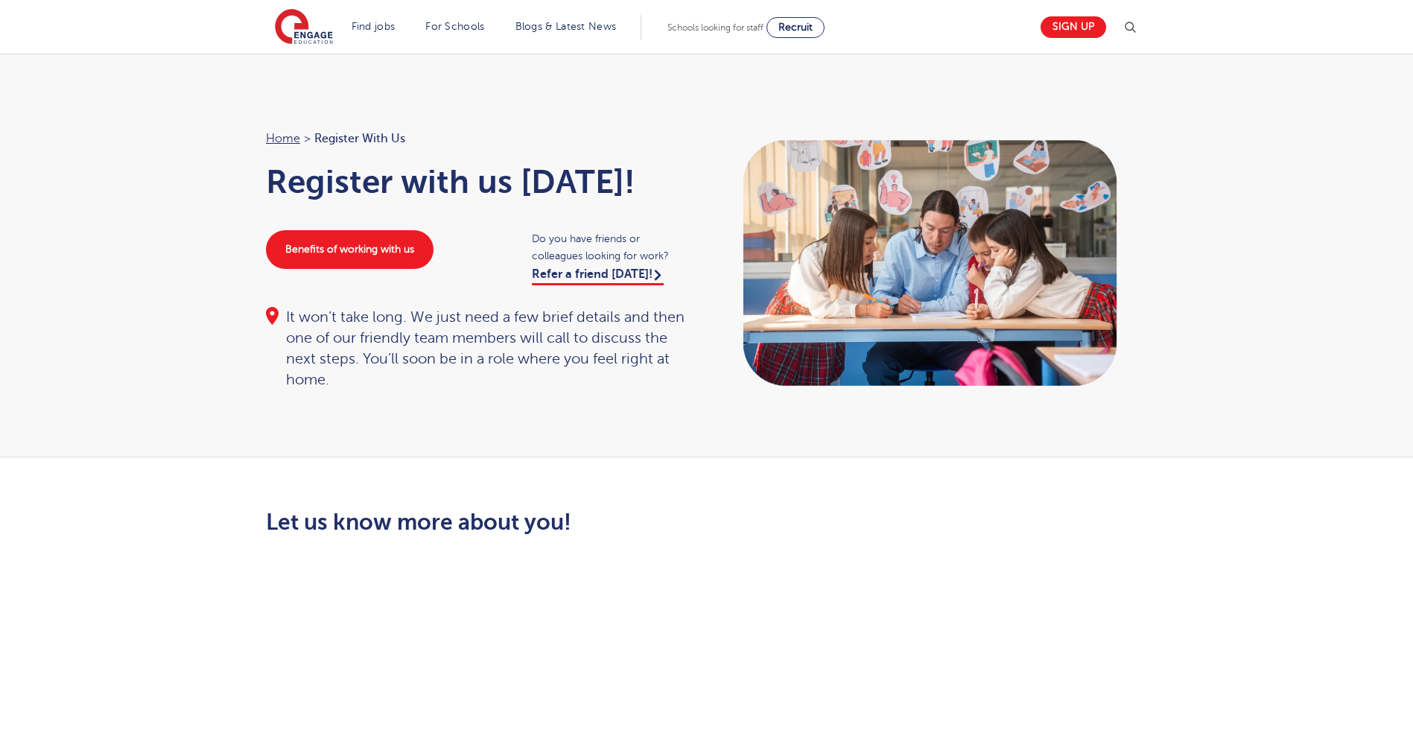 The height and width of the screenshot is (745, 1413). I want to click on a: Recruit, so click(796, 28).